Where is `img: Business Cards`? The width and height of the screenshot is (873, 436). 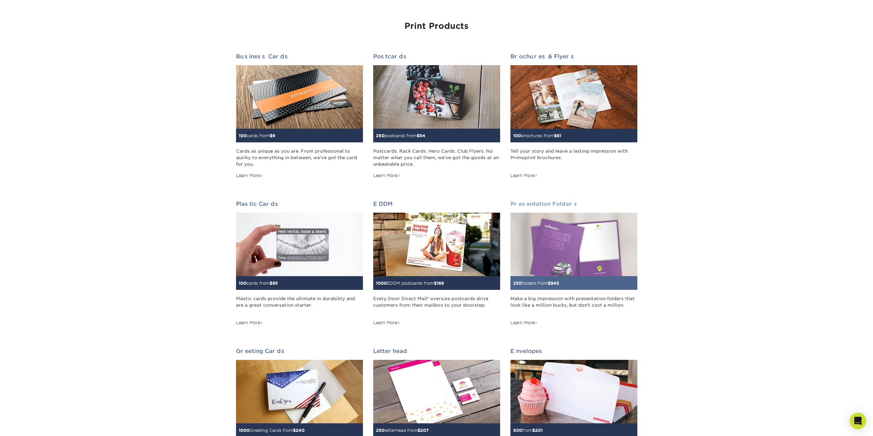 img: Business Cards is located at coordinates (299, 97).